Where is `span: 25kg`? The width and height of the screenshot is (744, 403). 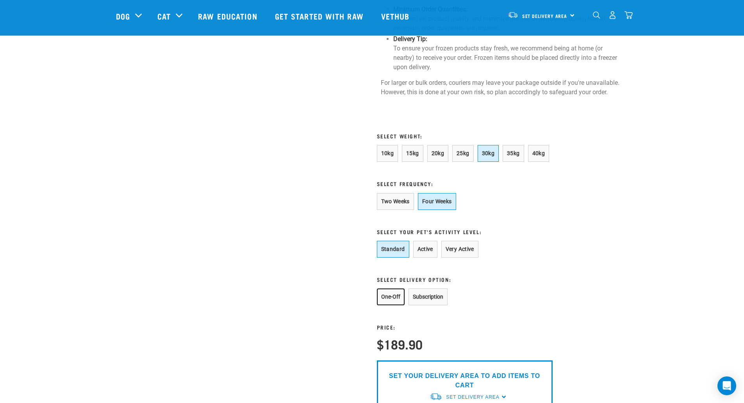
span: 25kg is located at coordinates (463, 153).